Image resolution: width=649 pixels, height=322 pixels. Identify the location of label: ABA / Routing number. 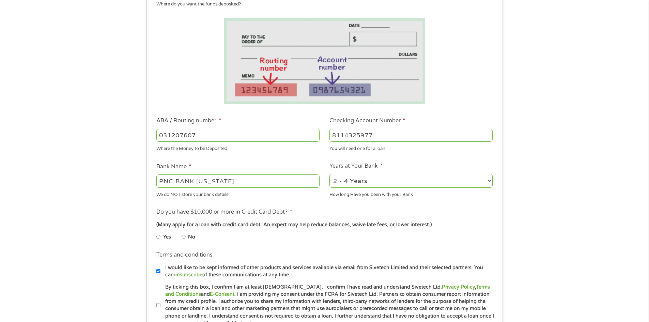
(189, 121).